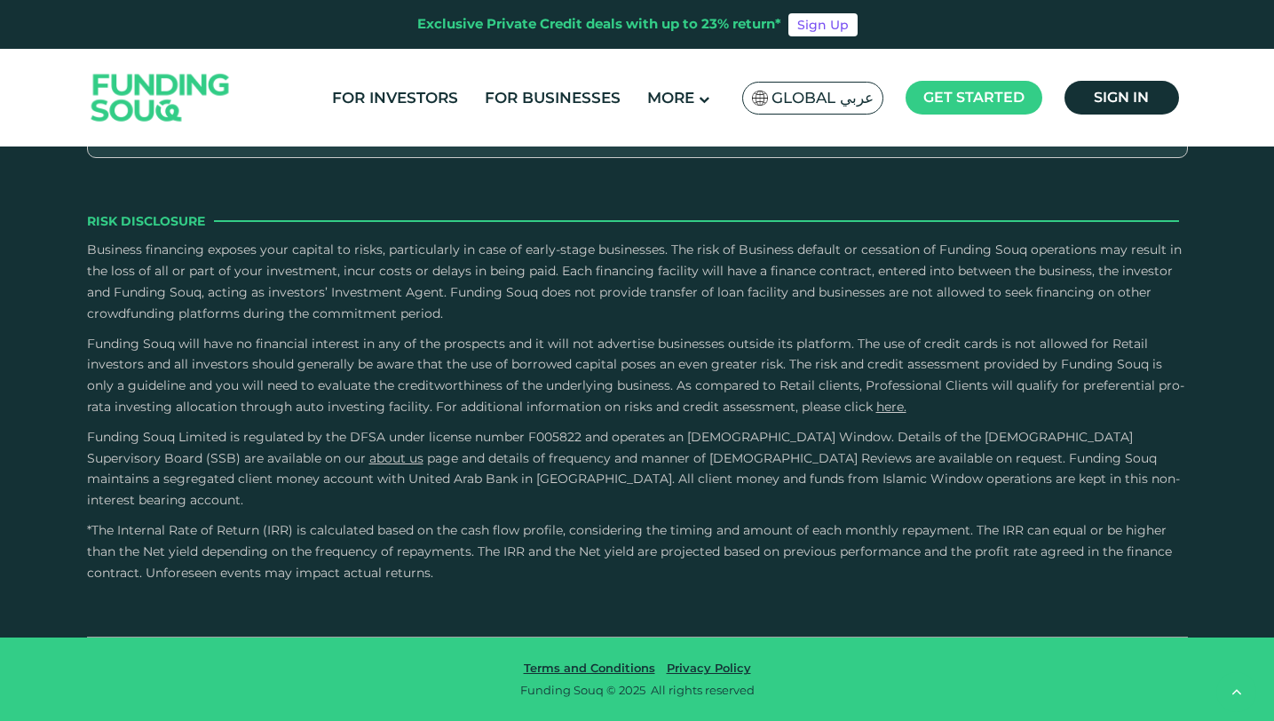  I want to click on span: Funding Souq Limited is regulated by the DFSA under license number F005822 and operates an [DEMOG..., so click(610, 447).